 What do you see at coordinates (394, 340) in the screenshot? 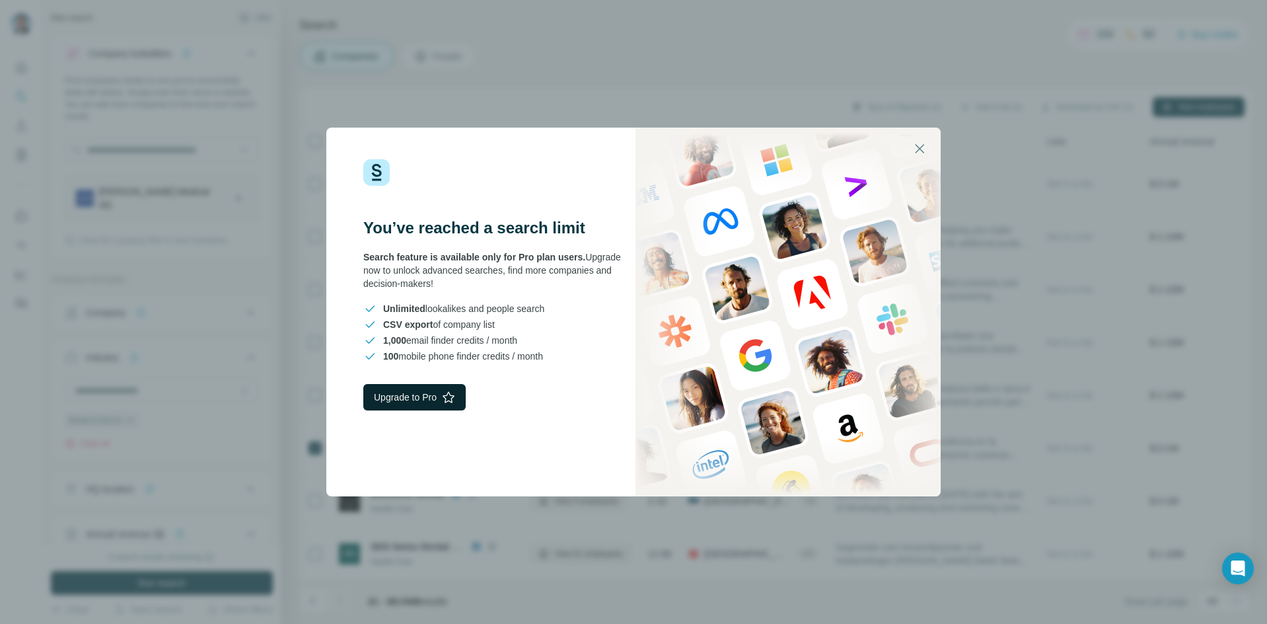
I see `span: 1,000` at bounding box center [394, 340].